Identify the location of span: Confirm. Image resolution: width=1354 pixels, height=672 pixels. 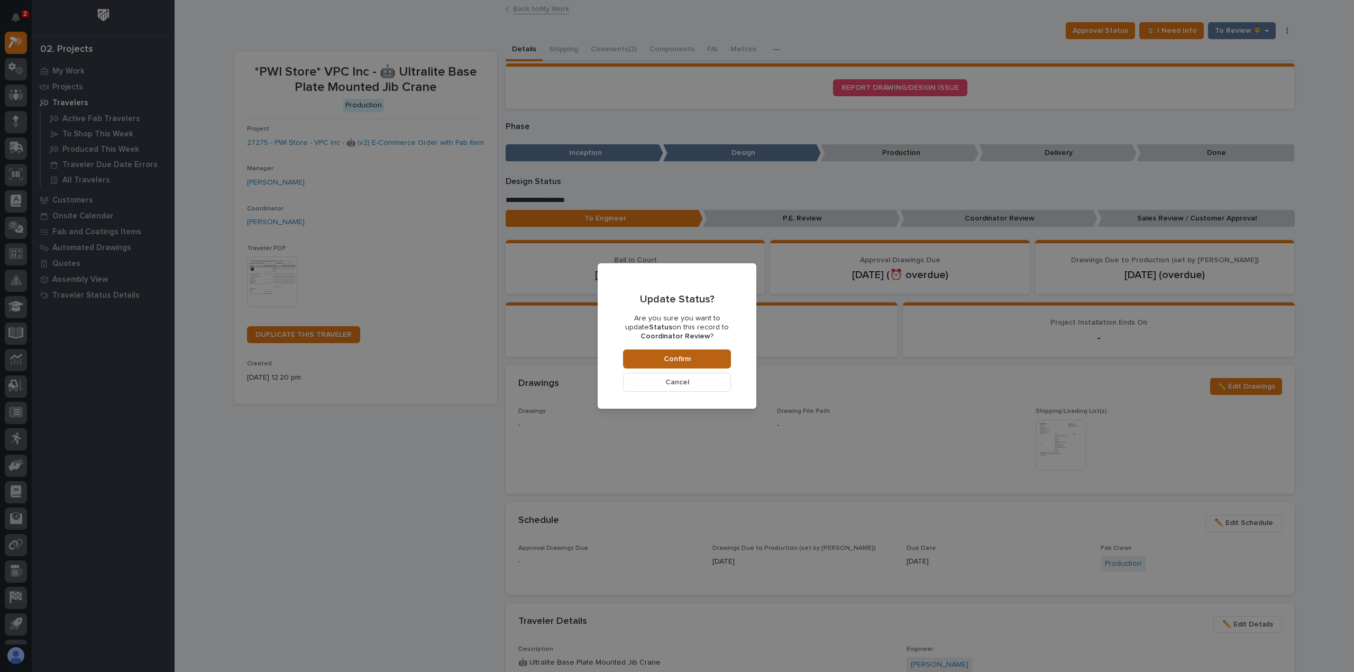
(677, 359).